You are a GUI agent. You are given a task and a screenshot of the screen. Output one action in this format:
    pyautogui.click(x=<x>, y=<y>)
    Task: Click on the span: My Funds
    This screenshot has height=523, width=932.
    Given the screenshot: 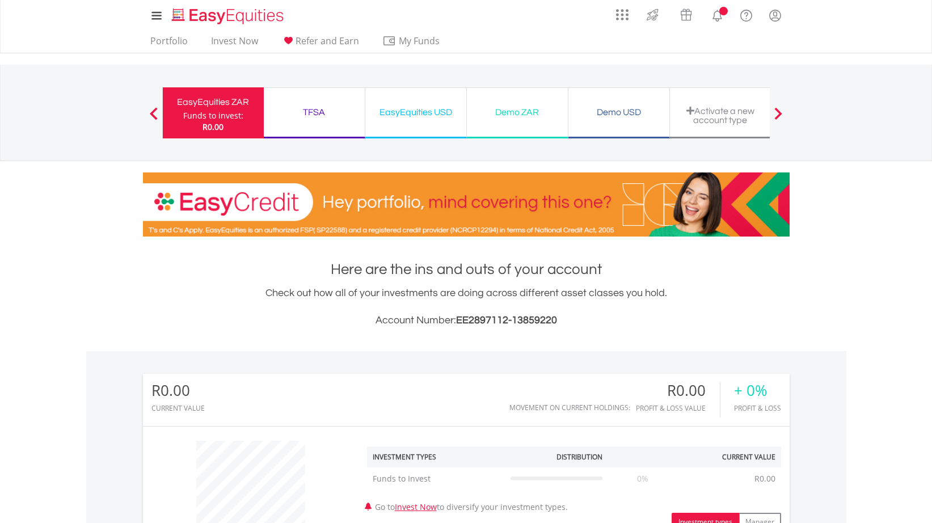 What is the action you would take?
    pyautogui.click(x=419, y=41)
    